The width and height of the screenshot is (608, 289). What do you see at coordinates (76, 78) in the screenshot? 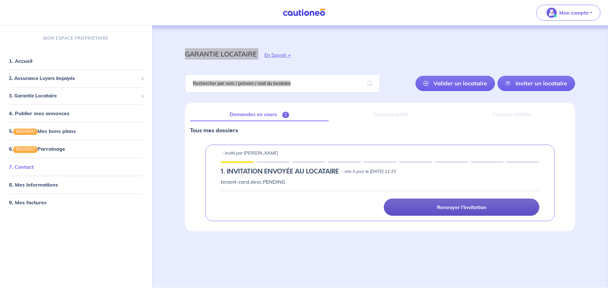
I see `div: 2. Assurance Loyers Impayés` at bounding box center [76, 78].